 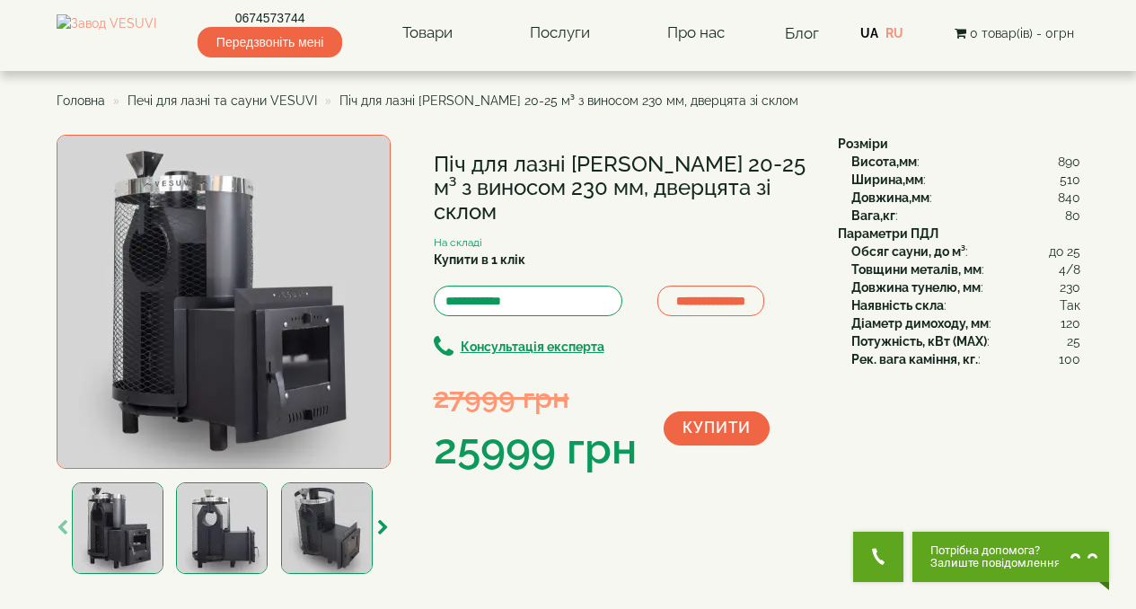 What do you see at coordinates (106, 33) in the screenshot?
I see `img: Завод VESUVI` at bounding box center [106, 33].